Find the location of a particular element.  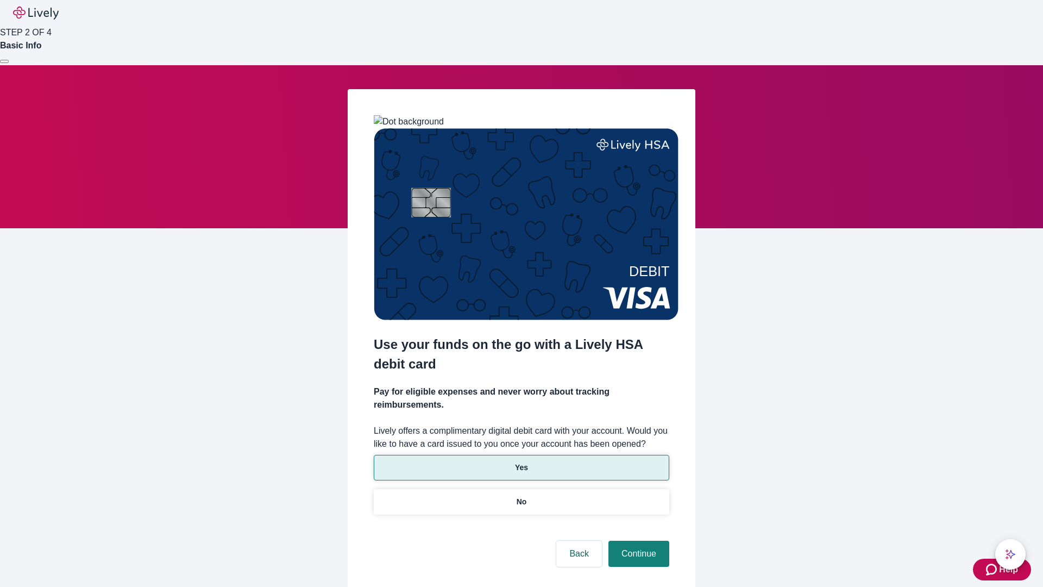

button: Zendesk support iconHelp is located at coordinates (1002, 569).